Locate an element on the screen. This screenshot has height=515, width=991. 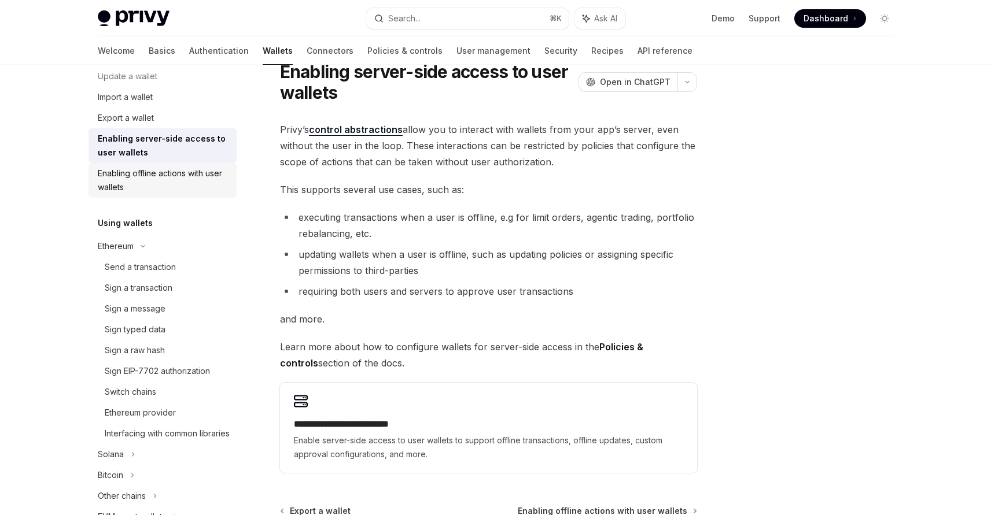
li: updating wallets when a user is offline, such as updating policies or assigning specific permissi... is located at coordinates (488, 263).